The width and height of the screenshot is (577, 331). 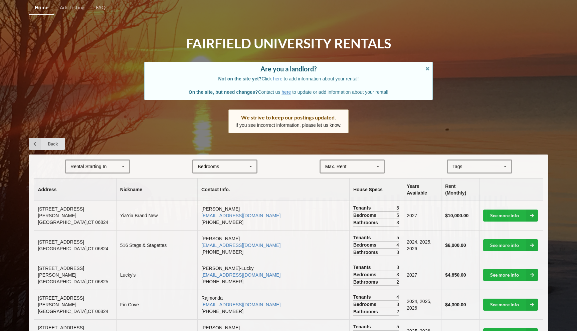 What do you see at coordinates (157, 190) in the screenshot?
I see `th: Nickname` at bounding box center [157, 190].